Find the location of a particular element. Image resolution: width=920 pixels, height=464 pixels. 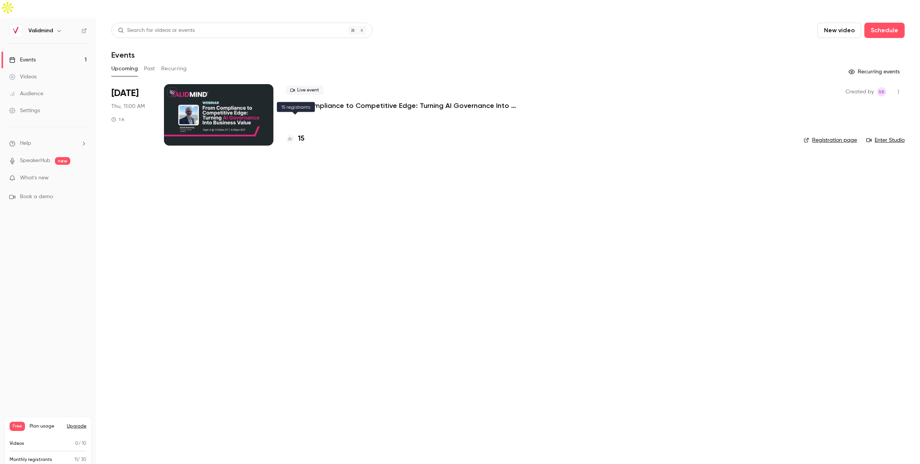

span: Plan usage is located at coordinates (46, 426).